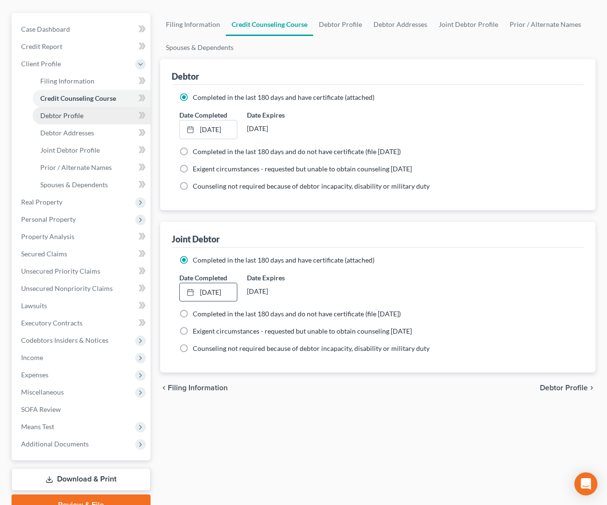 The width and height of the screenshot is (607, 505). Describe the element at coordinates (82, 323) in the screenshot. I see `a: Executory Contracts` at that location.